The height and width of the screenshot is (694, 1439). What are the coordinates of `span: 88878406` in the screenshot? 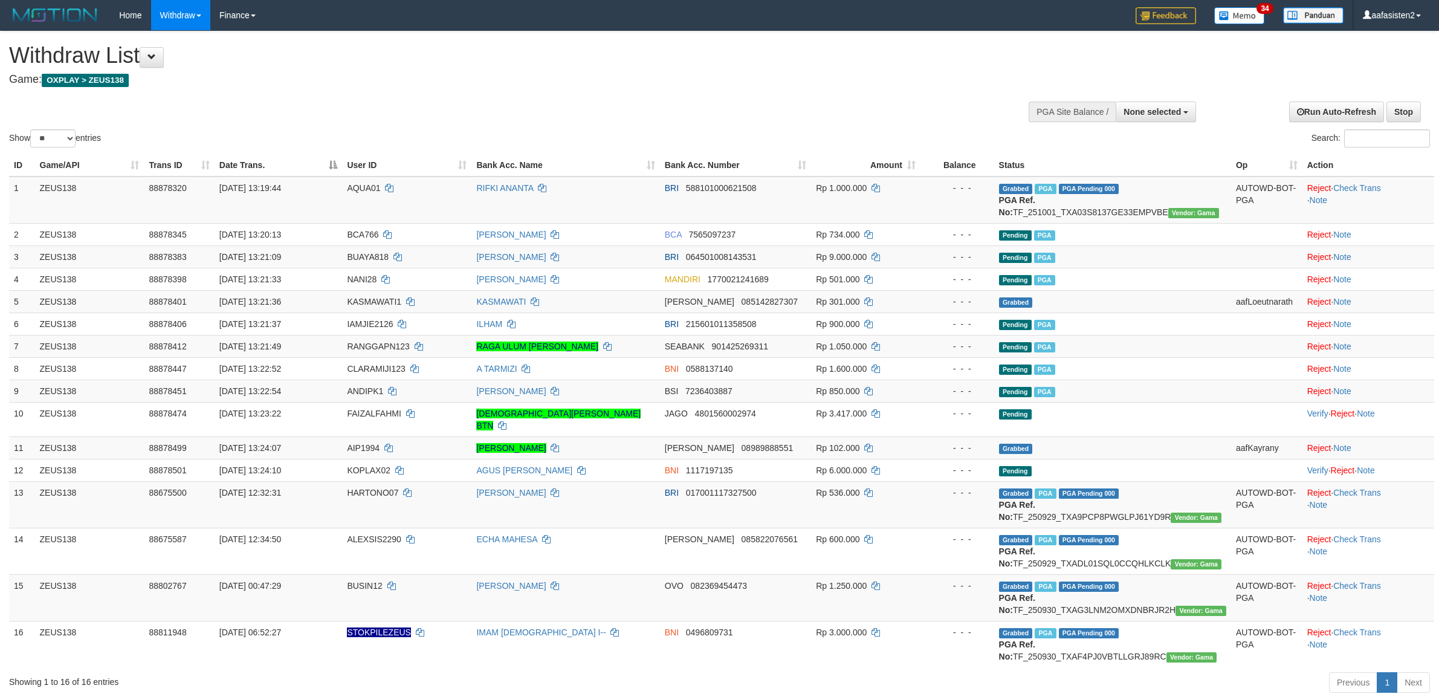 It's located at (167, 324).